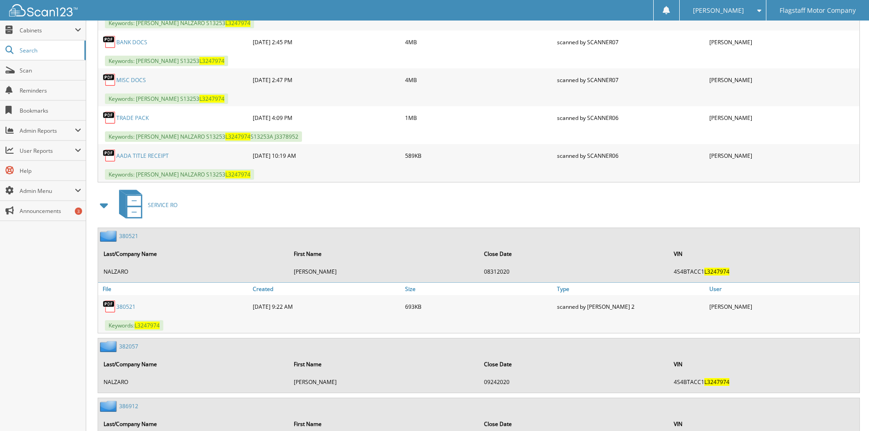 The height and width of the screenshot is (431, 869). Describe the element at coordinates (47, 30) in the screenshot. I see `span: Cabinets` at that location.